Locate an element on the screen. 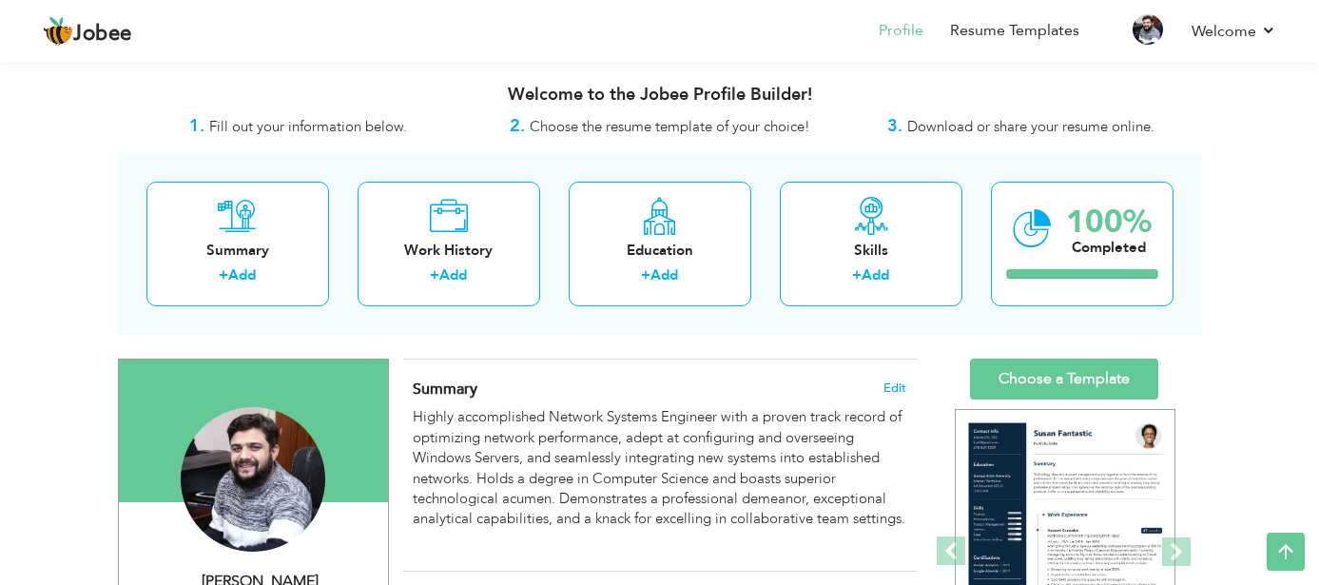 The height and width of the screenshot is (585, 1319). div: Work History is located at coordinates (449, 250).